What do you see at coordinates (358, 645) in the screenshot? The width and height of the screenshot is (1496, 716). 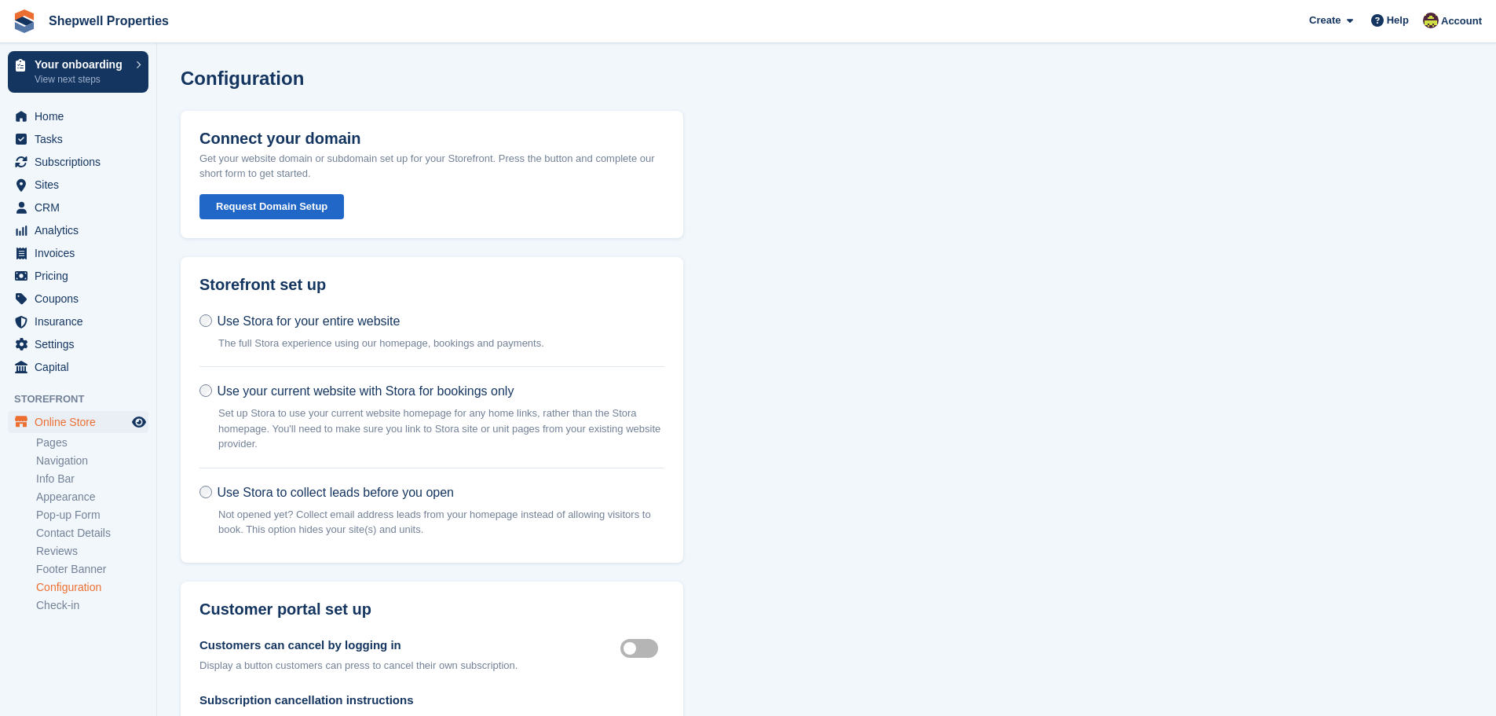 I see `div: Customers can cancel by logging in` at bounding box center [358, 645].